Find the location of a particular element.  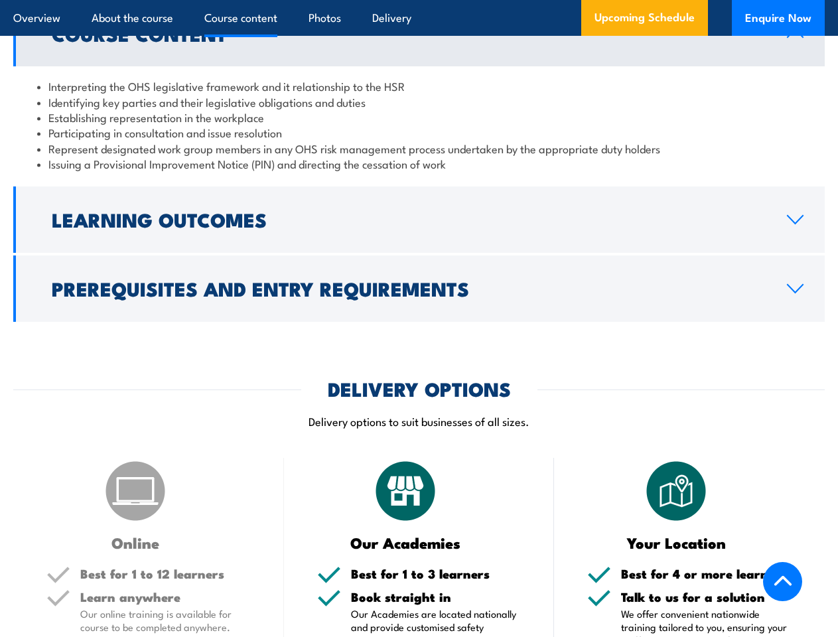

h5: Best for 4 or more learners is located at coordinates (706, 573).